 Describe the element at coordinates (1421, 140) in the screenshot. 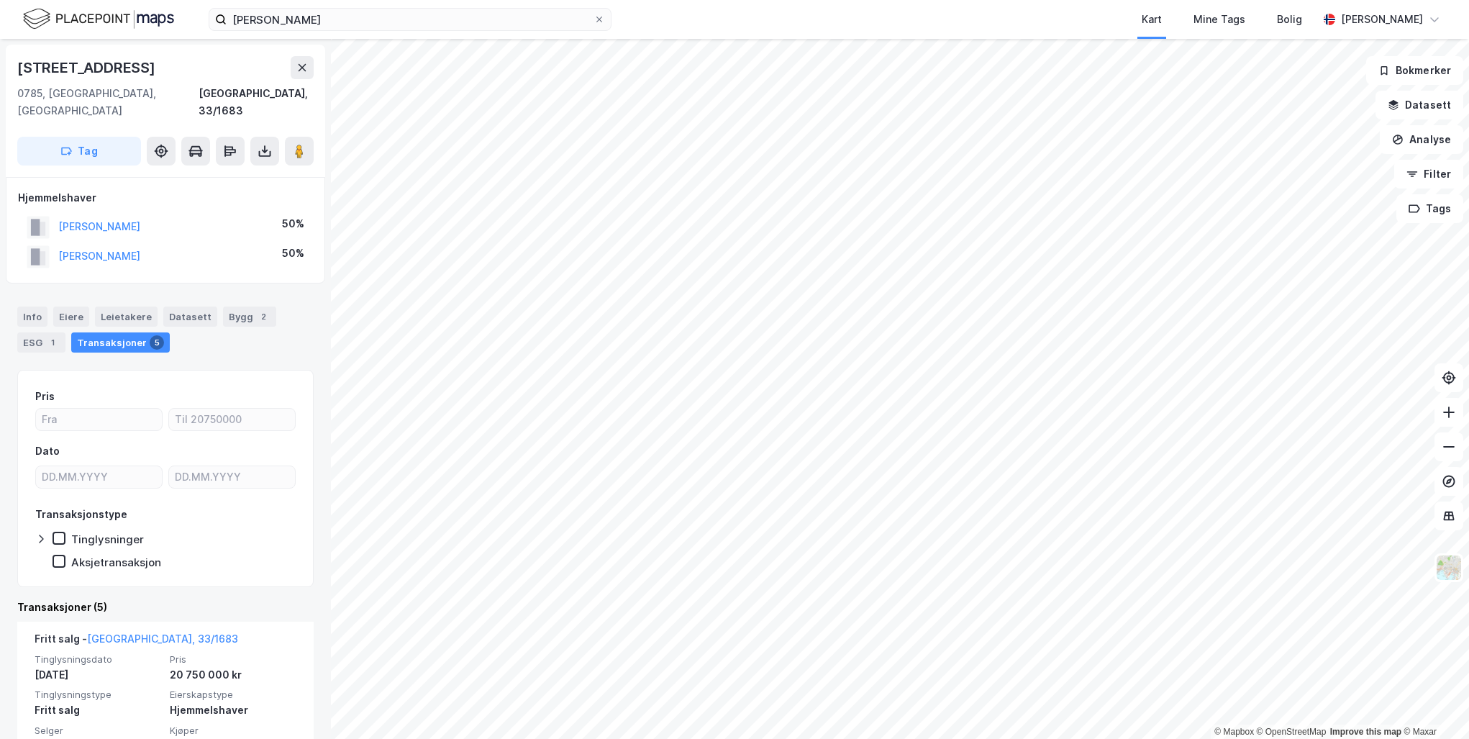

I see `button: Analyse` at that location.